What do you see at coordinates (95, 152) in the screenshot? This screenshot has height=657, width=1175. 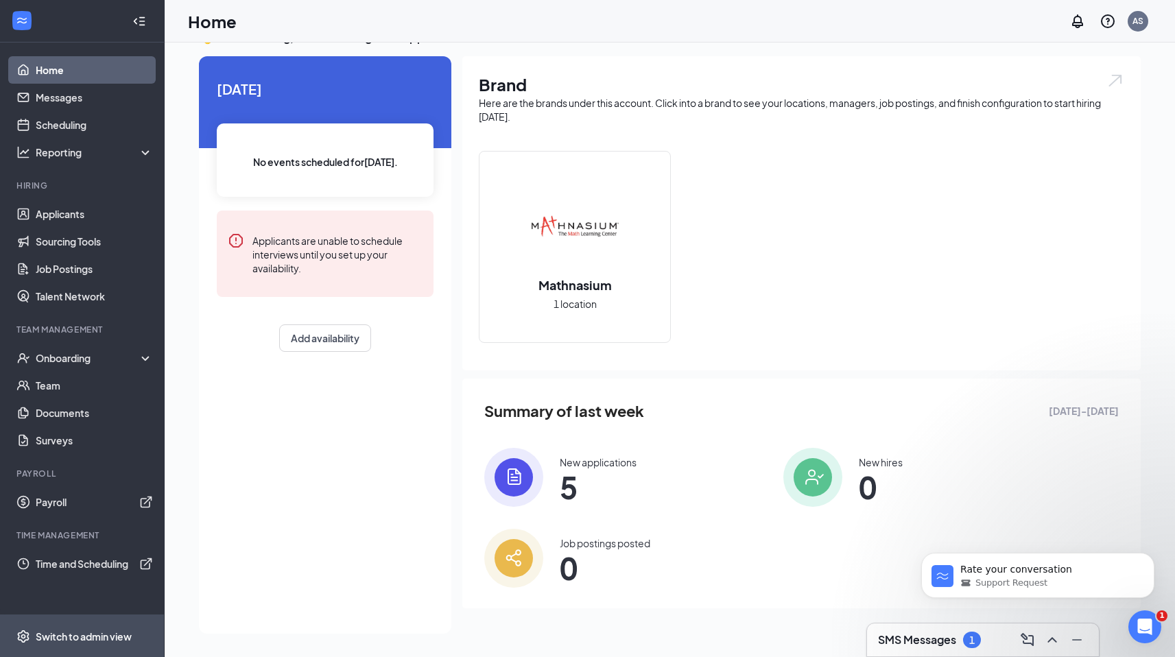 I see `div: Reporting` at bounding box center [95, 152].